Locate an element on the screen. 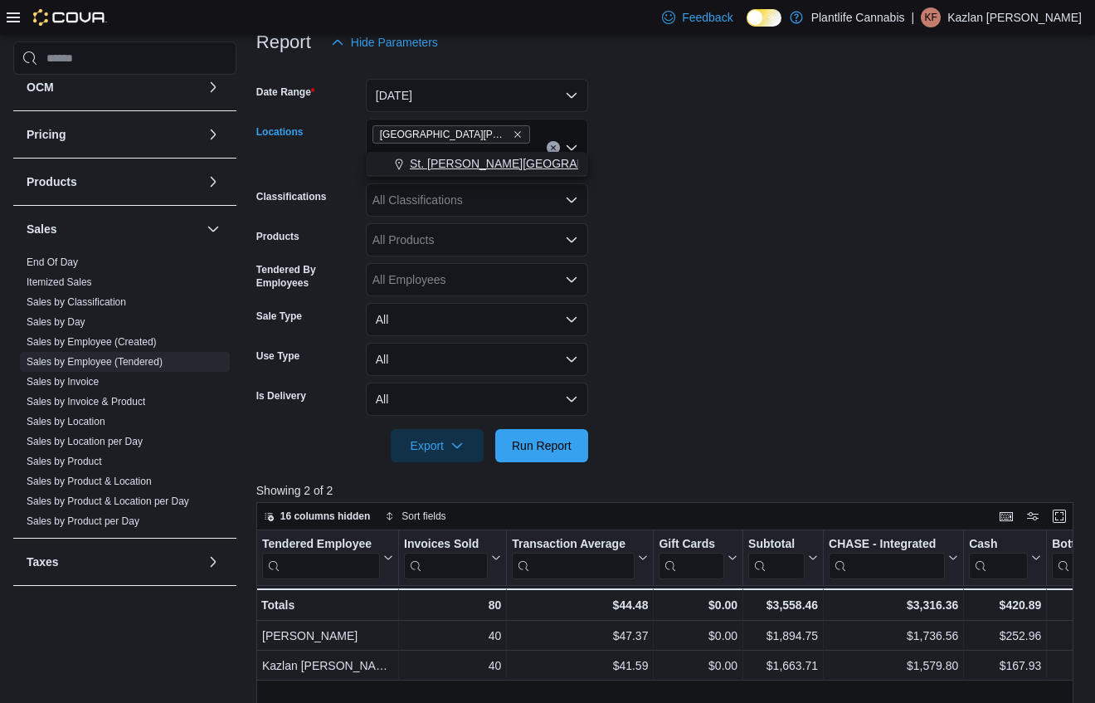 This screenshot has height=703, width=1095. button: 16 columns hidden is located at coordinates (317, 516).